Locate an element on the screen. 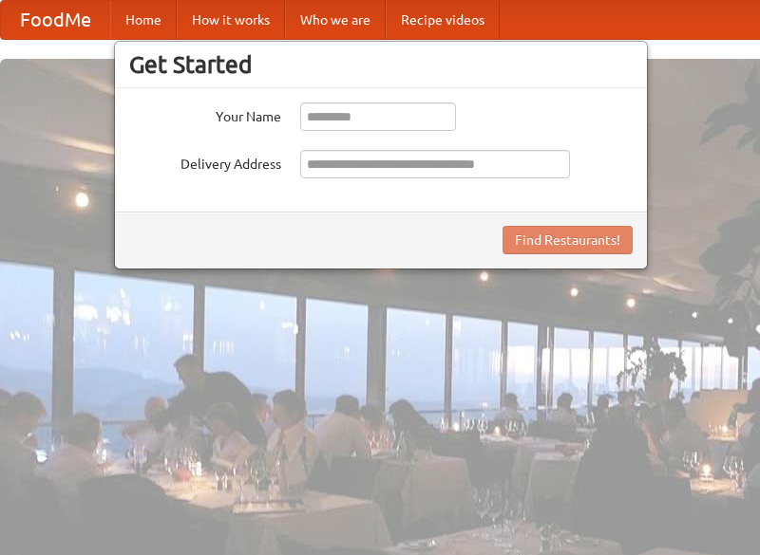 This screenshot has width=760, height=555. a: Home is located at coordinates (143, 20).